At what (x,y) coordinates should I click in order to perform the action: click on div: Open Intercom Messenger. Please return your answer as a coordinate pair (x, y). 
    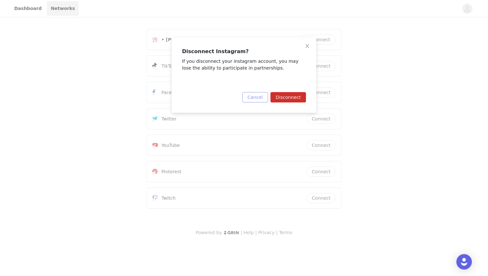
    Looking at the image, I should click on (464, 262).